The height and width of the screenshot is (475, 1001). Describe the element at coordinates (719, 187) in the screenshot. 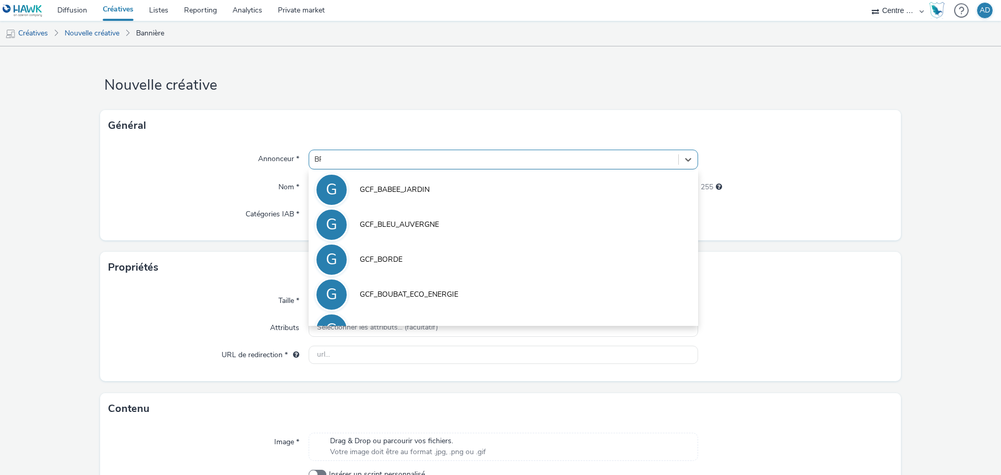

I see `div: 255 caractères maximum` at that location.